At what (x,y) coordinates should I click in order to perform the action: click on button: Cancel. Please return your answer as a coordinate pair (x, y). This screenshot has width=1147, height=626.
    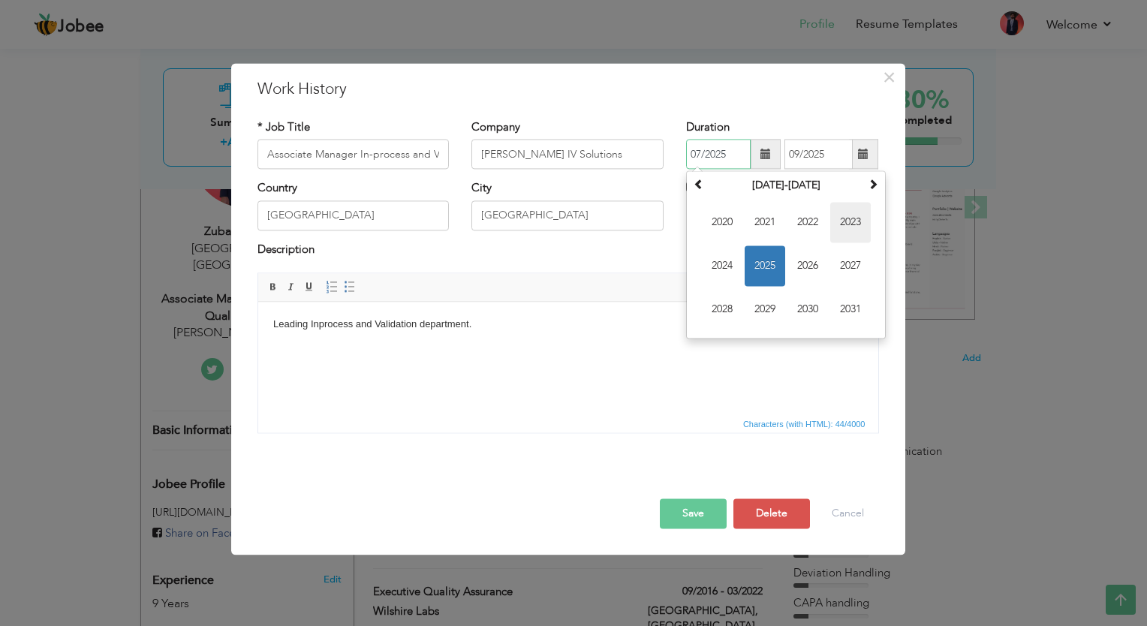
    Looking at the image, I should click on (848, 514).